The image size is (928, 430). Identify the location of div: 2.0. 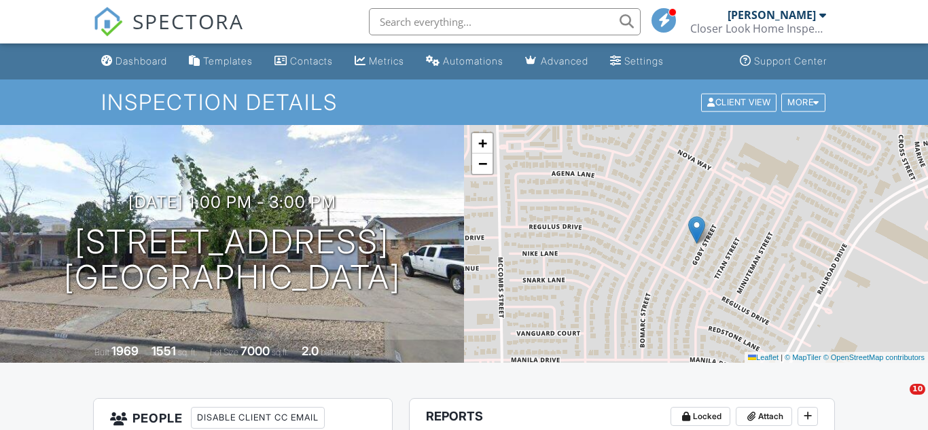
(310, 350).